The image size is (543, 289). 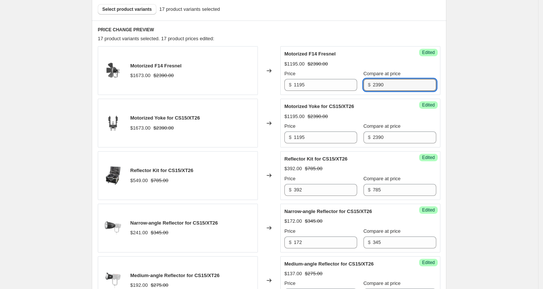 What do you see at coordinates (139, 181) in the screenshot?
I see `div: $549.00` at bounding box center [139, 181].